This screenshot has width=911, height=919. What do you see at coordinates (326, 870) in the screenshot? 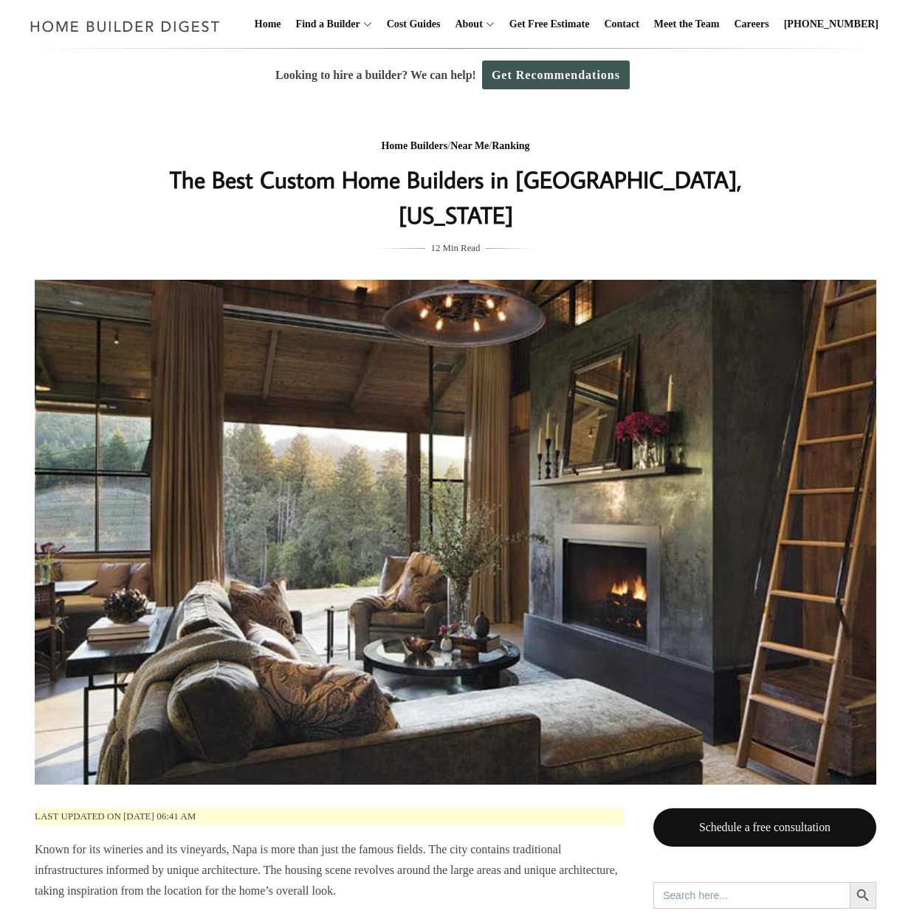
I see `span: Known for its wineries and its vineyards, Napa is more than just the famous fields. The city cont...` at bounding box center [326, 870].